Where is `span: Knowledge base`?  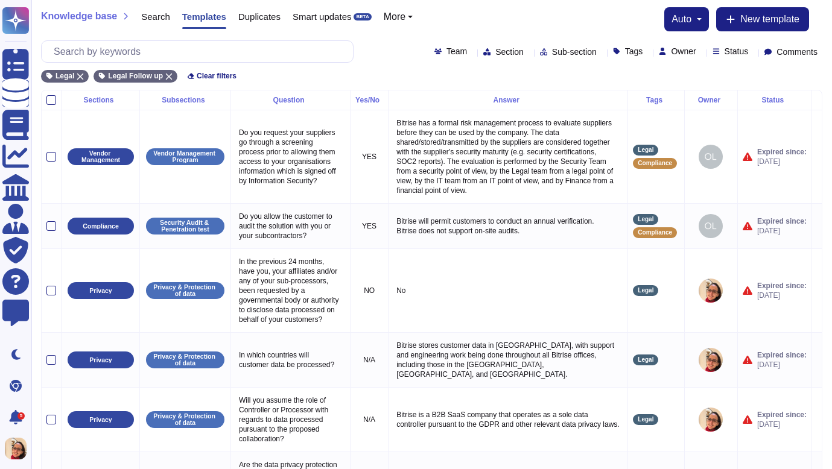 span: Knowledge base is located at coordinates (79, 16).